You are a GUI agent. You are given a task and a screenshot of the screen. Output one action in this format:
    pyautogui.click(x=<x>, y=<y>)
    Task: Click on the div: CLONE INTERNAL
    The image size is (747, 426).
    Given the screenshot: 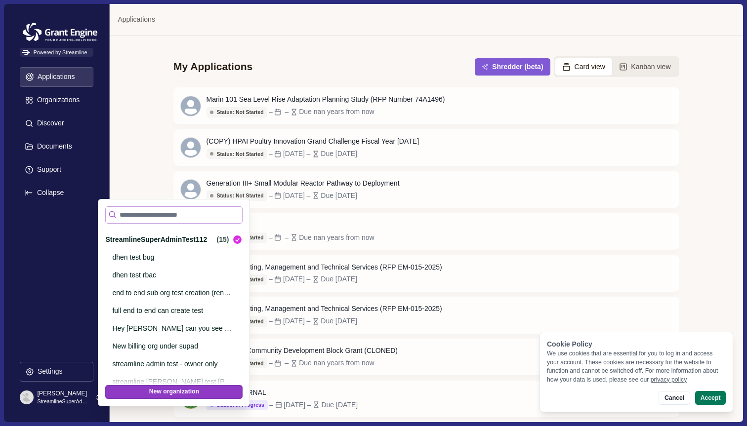 What is the action you would take?
    pyautogui.click(x=282, y=393)
    